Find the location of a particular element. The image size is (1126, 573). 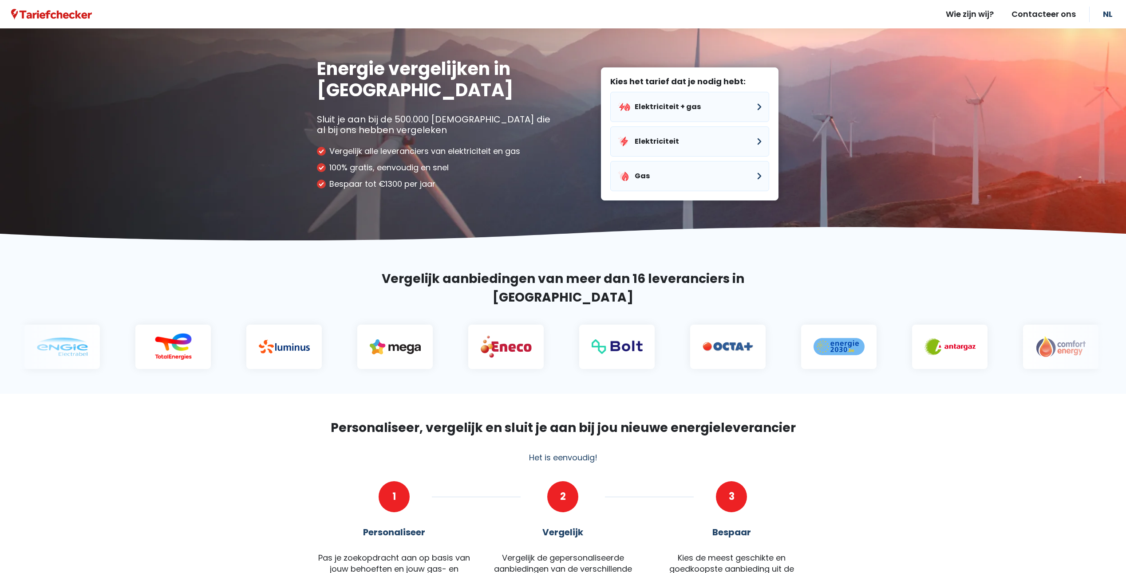

img: Total Energies is located at coordinates (173, 347).